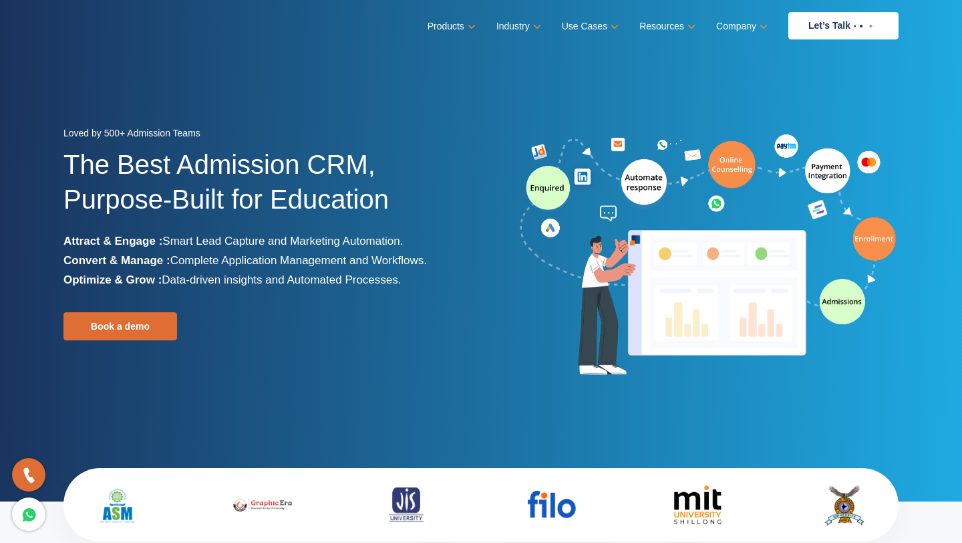 The width and height of the screenshot is (962, 543). What do you see at coordinates (517, 26) in the screenshot?
I see `a: Industry` at bounding box center [517, 26].